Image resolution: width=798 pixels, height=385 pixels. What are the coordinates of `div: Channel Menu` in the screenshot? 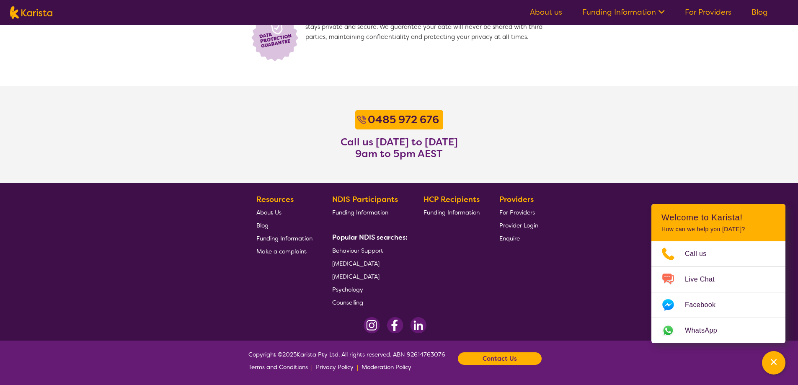 It's located at (719, 274).